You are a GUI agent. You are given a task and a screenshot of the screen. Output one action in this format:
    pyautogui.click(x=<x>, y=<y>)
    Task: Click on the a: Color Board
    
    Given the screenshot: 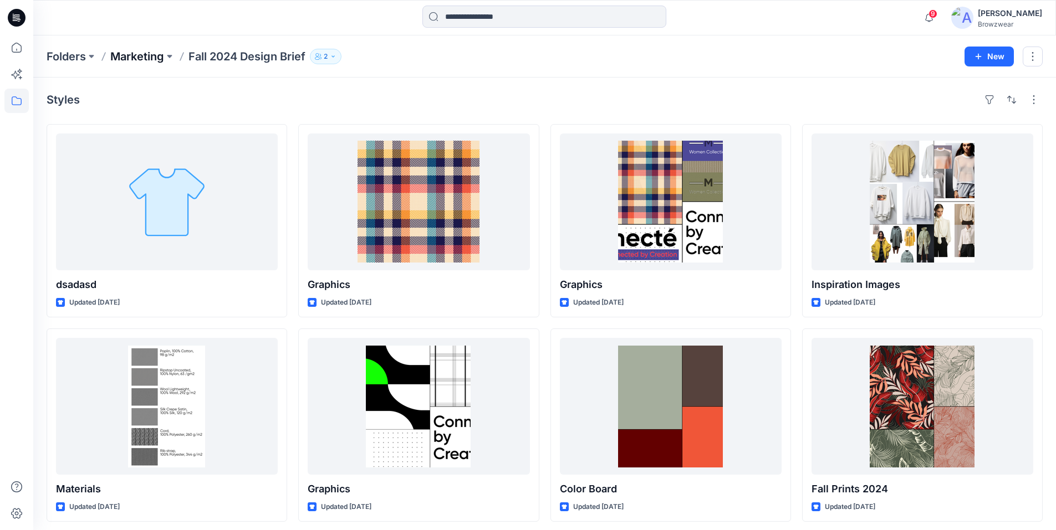 What is the action you would take?
    pyautogui.click(x=670, y=406)
    